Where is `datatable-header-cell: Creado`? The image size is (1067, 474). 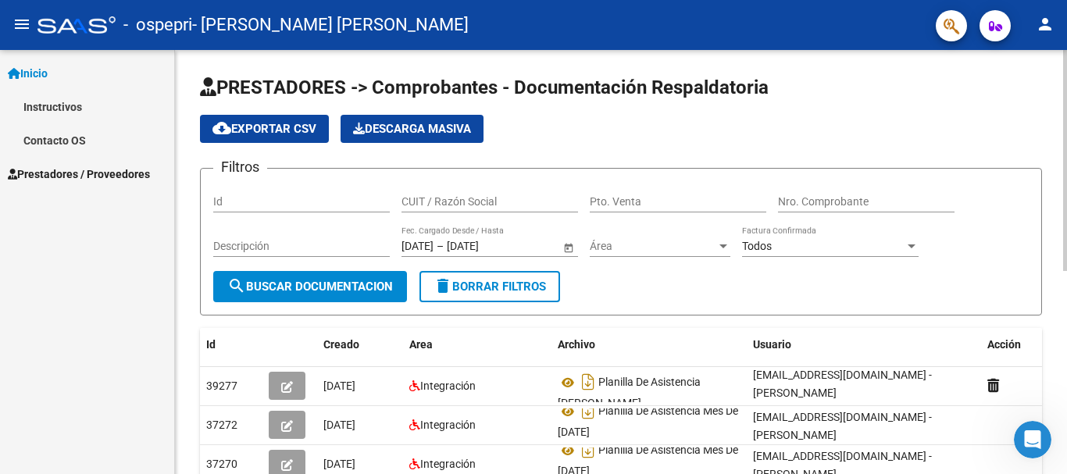
datatable-header-cell: Creado is located at coordinates (360, 344).